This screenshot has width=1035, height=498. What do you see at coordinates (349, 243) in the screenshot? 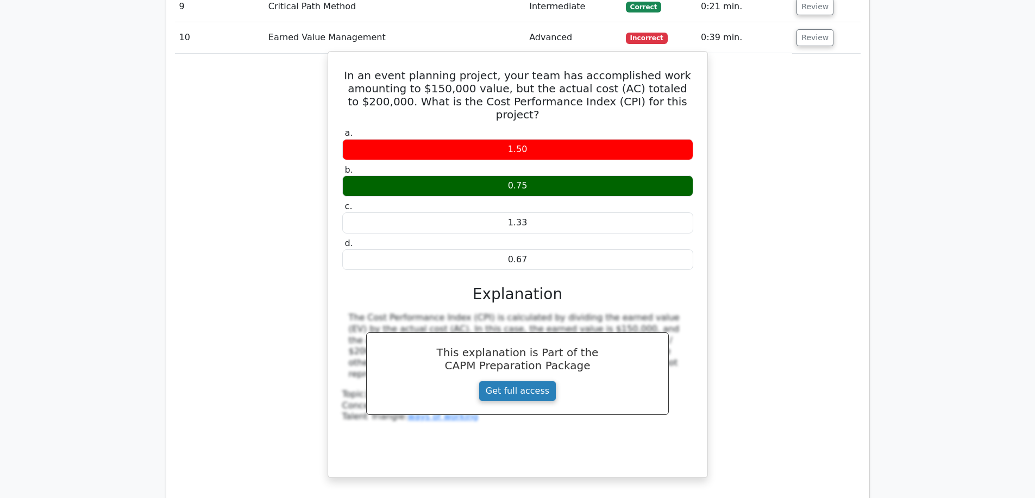
I see `span: d.` at bounding box center [349, 243].